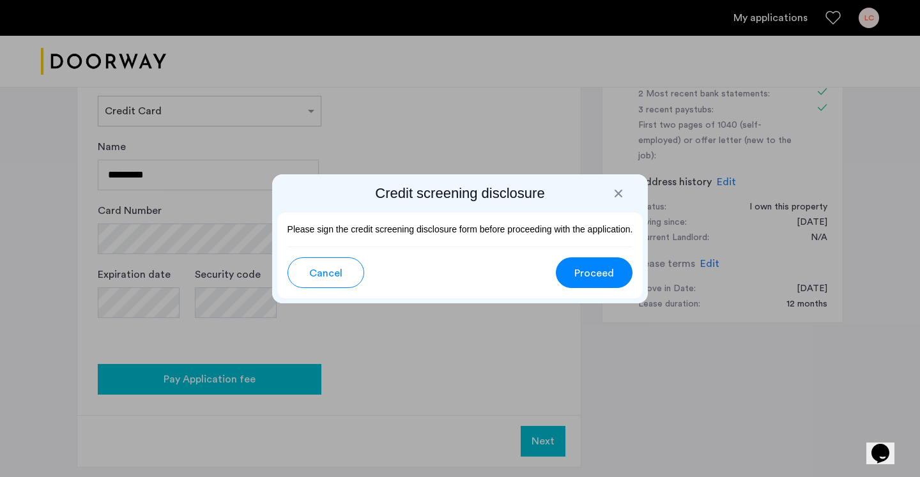 This screenshot has width=920, height=477. What do you see at coordinates (326, 274) in the screenshot?
I see `span: Cancel` at bounding box center [326, 274].